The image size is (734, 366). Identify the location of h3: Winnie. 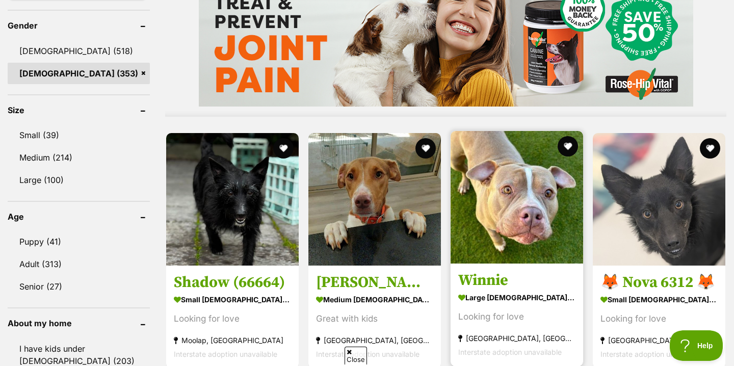
(517, 281).